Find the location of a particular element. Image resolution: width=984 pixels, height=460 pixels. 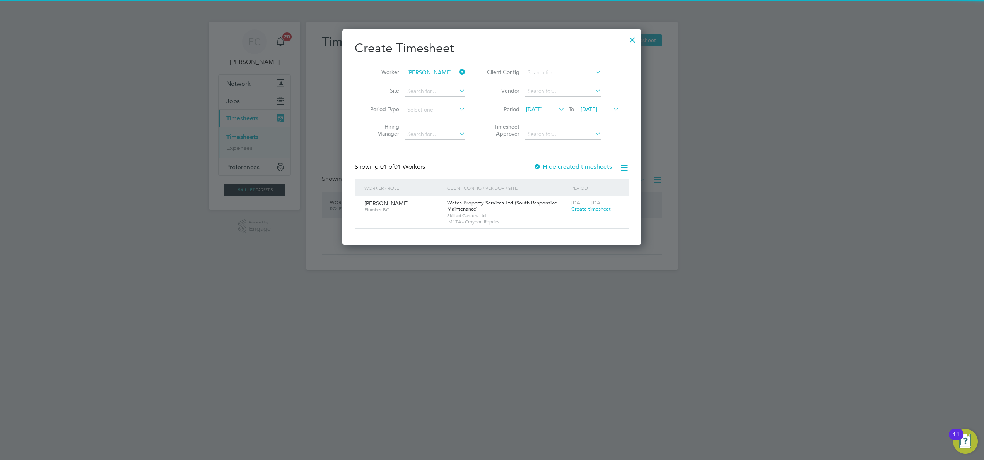

span: Plumber BC is located at coordinates (403, 210).